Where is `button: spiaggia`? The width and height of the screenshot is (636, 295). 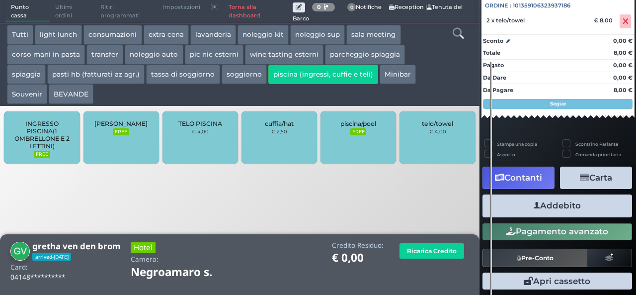
button: spiaggia is located at coordinates (26, 75).